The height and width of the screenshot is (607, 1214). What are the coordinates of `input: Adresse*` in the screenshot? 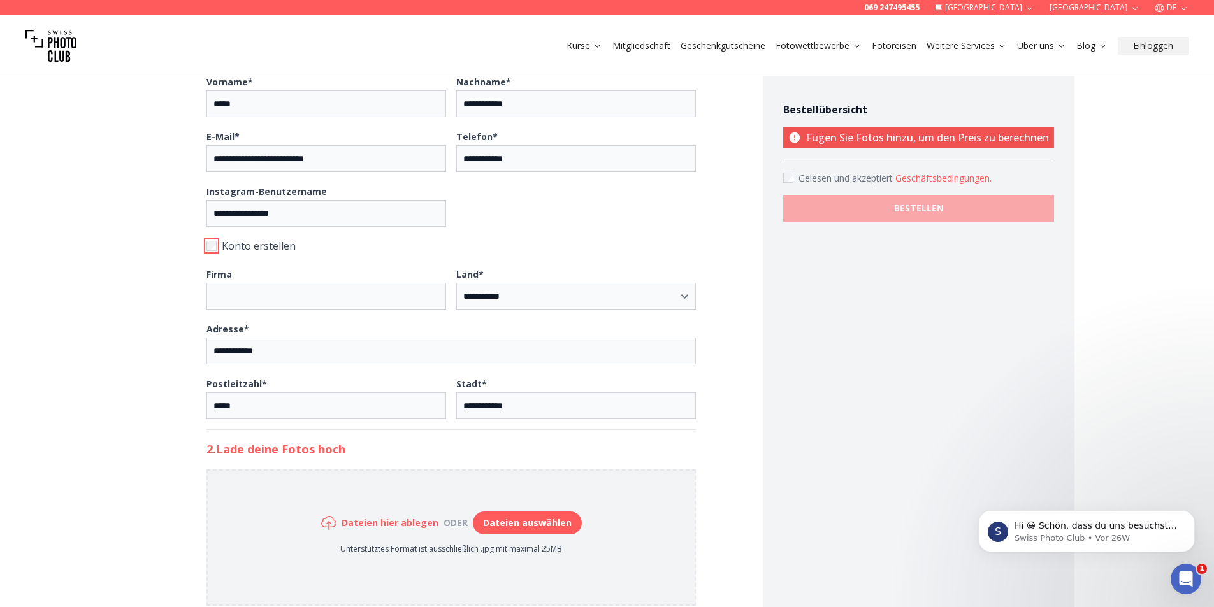 It's located at (451, 351).